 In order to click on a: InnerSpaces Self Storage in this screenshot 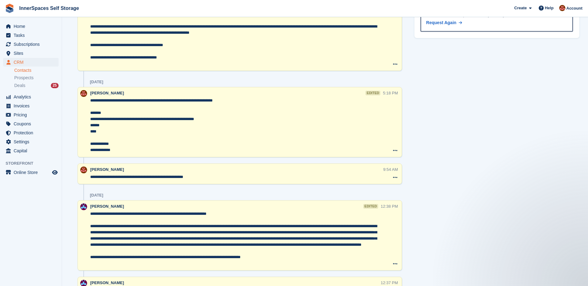, I will do `click(49, 8)`.